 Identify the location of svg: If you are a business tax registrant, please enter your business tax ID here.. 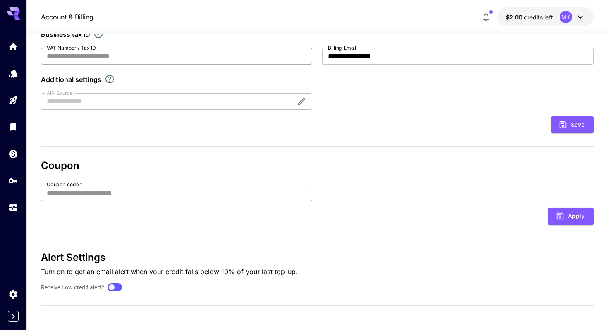
(98, 34).